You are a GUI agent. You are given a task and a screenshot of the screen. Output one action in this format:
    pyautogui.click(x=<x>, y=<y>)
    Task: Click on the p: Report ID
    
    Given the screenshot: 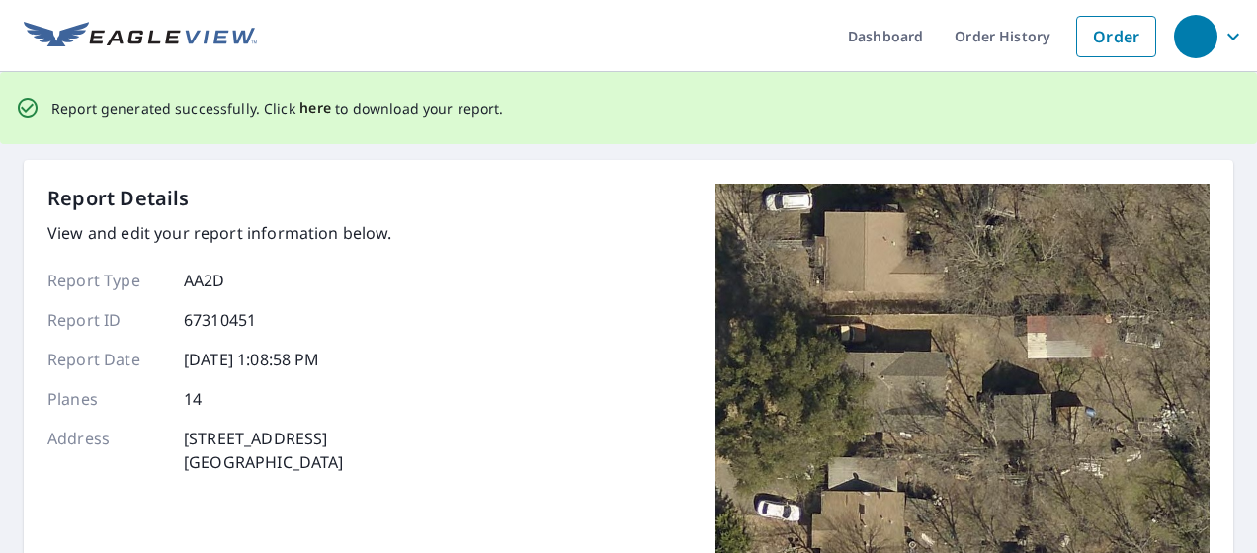 What is the action you would take?
    pyautogui.click(x=107, y=320)
    